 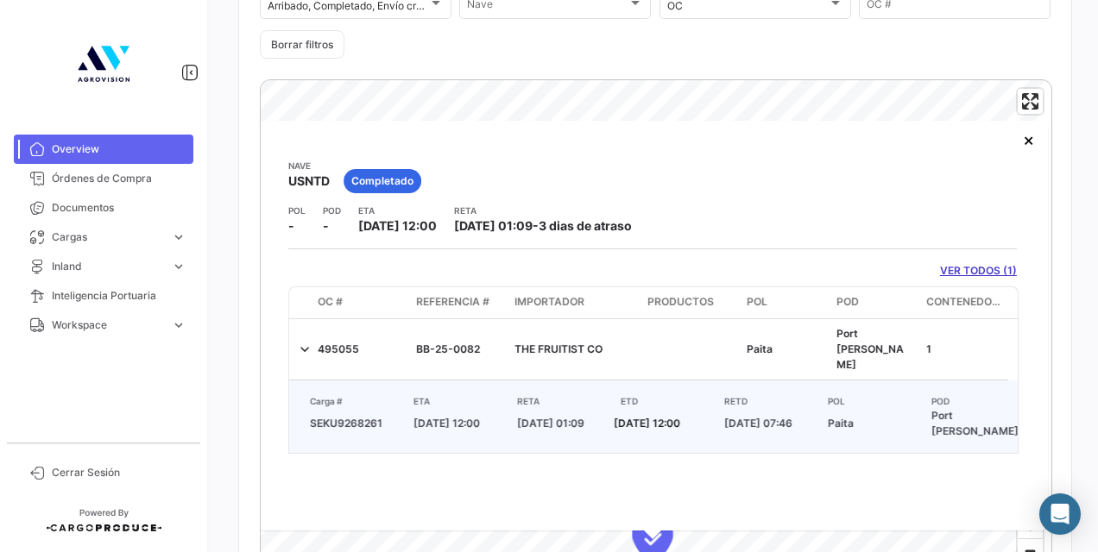 I want to click on datatable-header-cell: POD, so click(x=875, y=303).